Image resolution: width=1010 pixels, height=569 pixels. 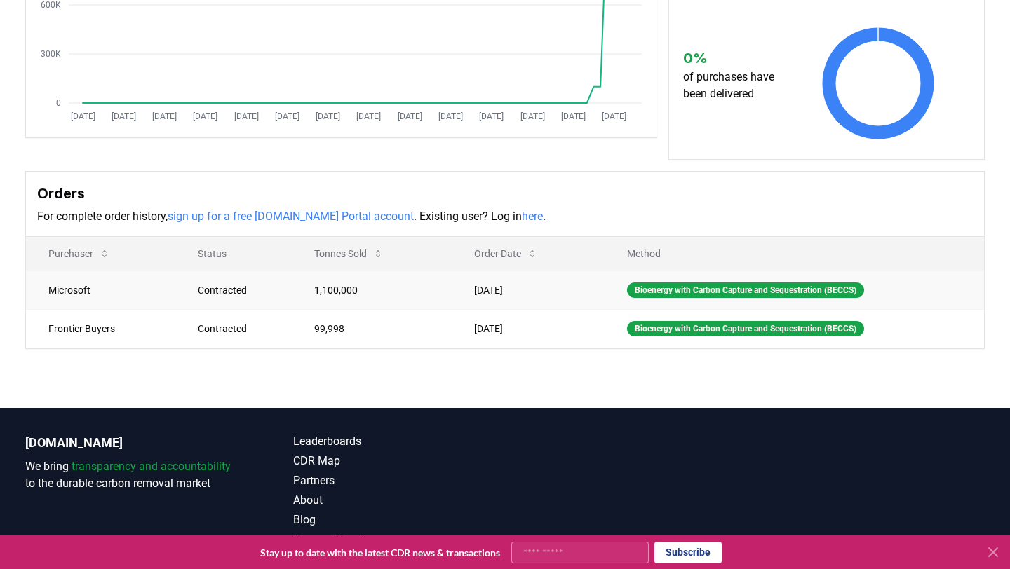 What do you see at coordinates (50, 54) in the screenshot?
I see `tspan: 300K` at bounding box center [50, 54].